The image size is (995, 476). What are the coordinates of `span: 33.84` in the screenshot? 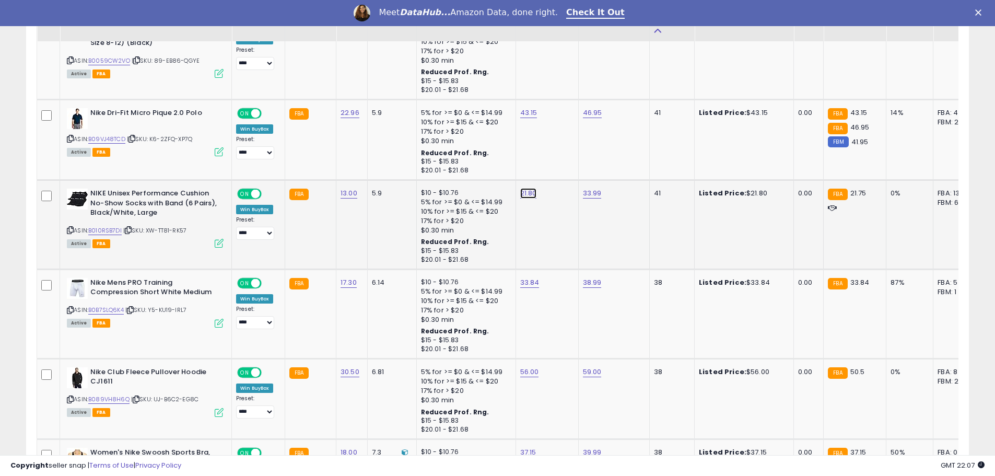 It's located at (860, 282).